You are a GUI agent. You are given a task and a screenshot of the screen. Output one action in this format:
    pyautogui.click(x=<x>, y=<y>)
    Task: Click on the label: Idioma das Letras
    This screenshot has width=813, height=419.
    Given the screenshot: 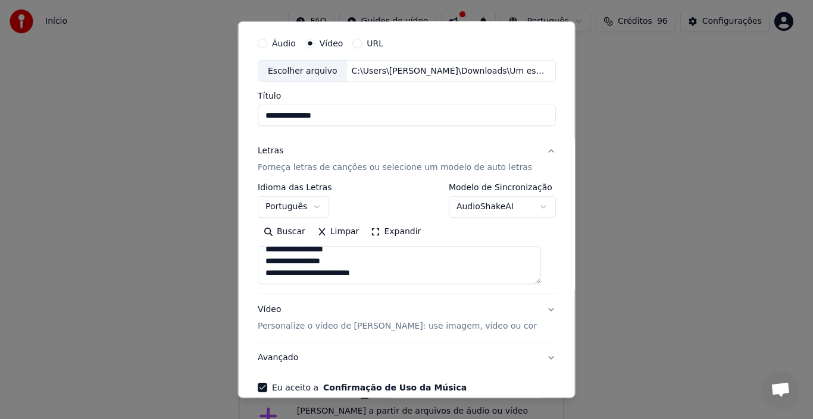 What is the action you would take?
    pyautogui.click(x=295, y=187)
    